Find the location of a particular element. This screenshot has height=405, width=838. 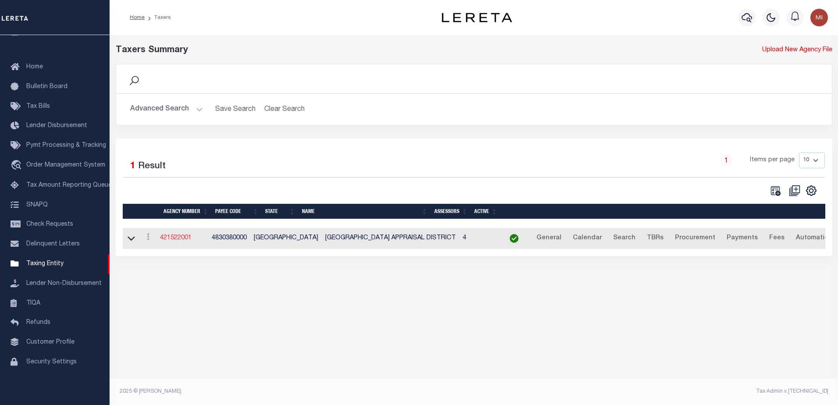

label: Result is located at coordinates (152, 167).